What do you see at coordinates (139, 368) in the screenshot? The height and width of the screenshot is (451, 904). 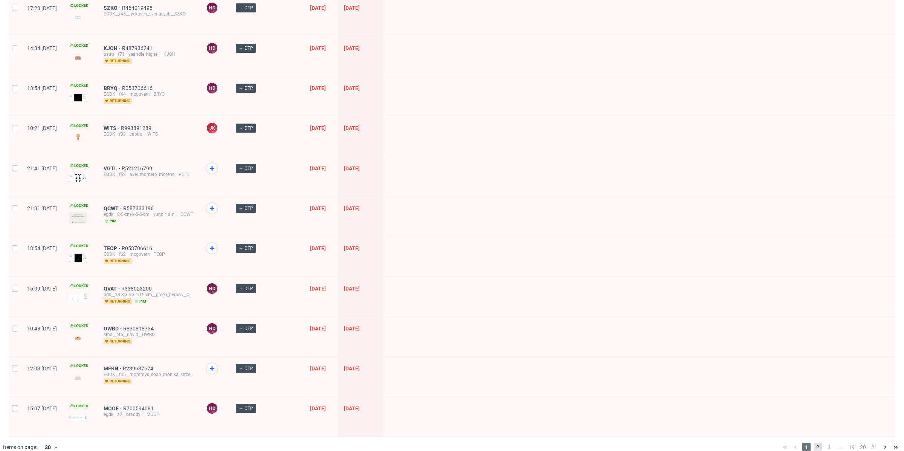 I see `span: R239637674` at bounding box center [139, 368].